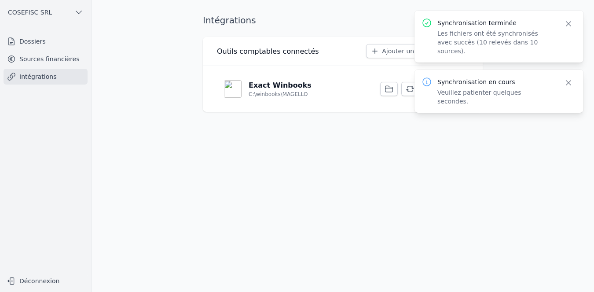 This screenshot has height=292, width=594. I want to click on button: COSEFISC SRL, so click(45, 12).